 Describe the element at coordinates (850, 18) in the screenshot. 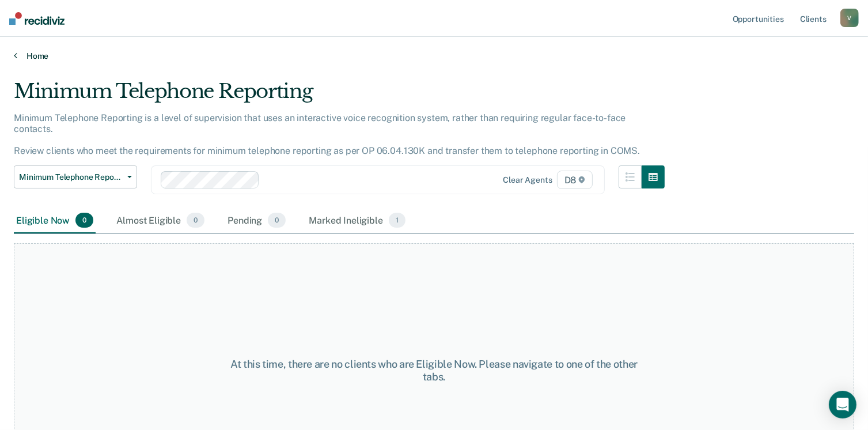

I see `div: V` at that location.